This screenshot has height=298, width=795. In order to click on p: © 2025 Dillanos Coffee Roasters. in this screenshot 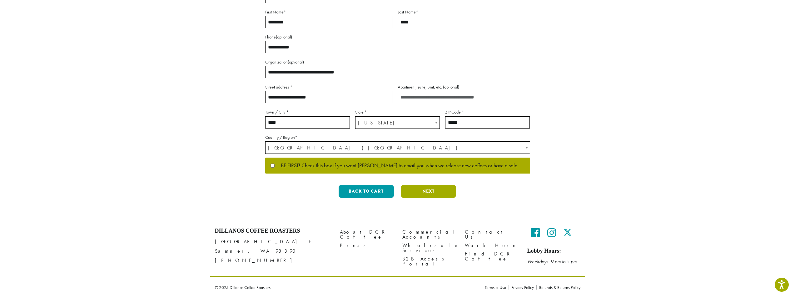, I will do `click(345, 287)`.